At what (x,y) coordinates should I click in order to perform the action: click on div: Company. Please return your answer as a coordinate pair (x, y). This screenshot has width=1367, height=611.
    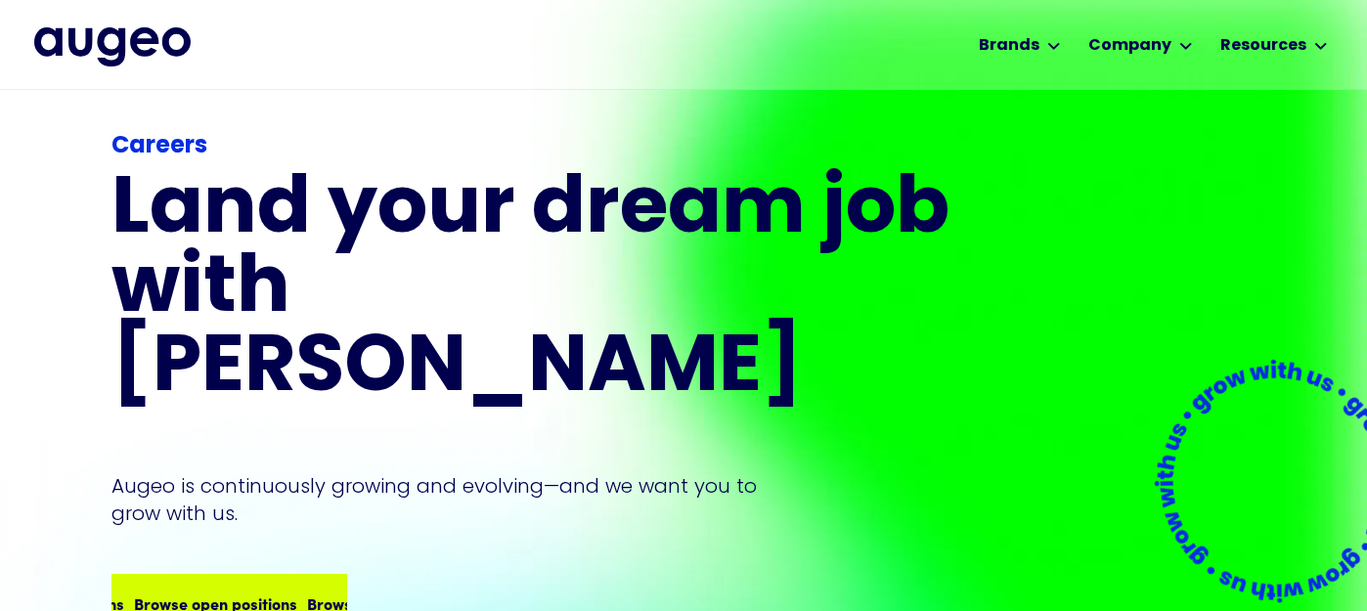
    Looking at the image, I should click on (1130, 46).